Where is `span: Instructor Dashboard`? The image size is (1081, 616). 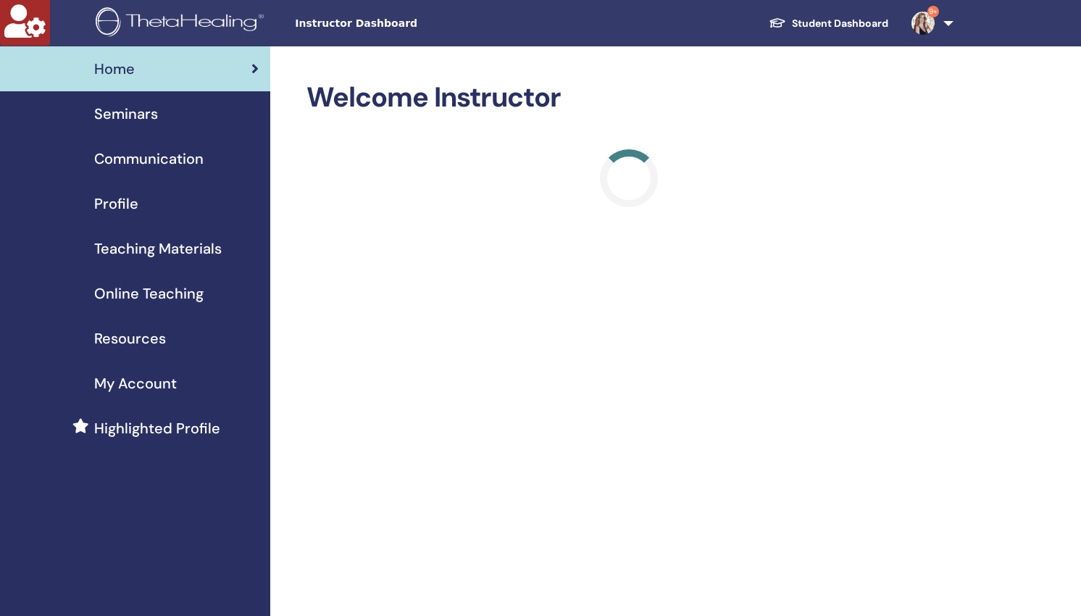
span: Instructor Dashboard is located at coordinates (403, 23).